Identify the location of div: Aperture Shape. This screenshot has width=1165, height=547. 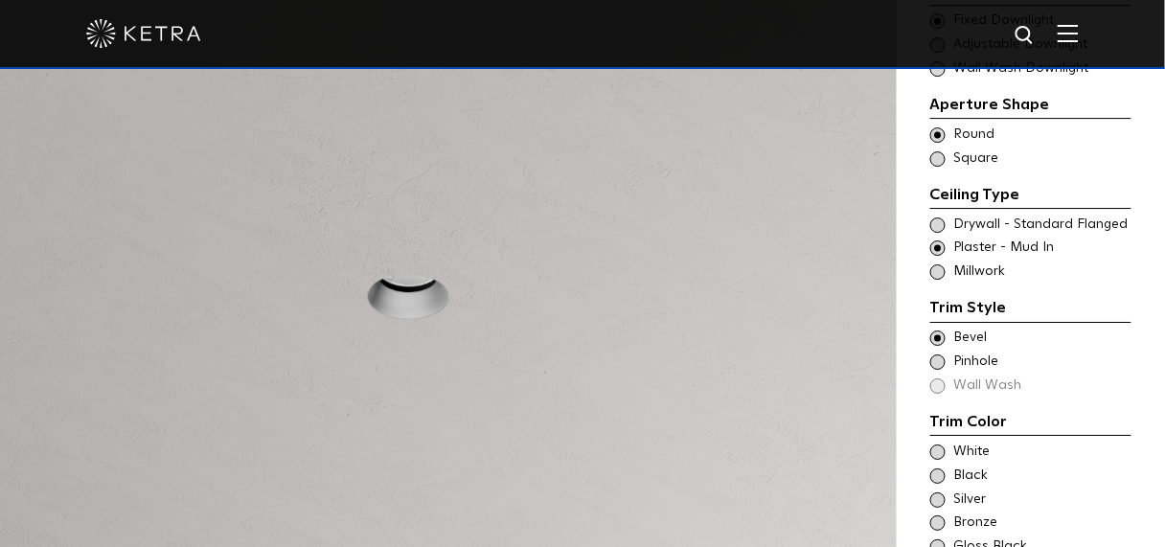
(1031, 106).